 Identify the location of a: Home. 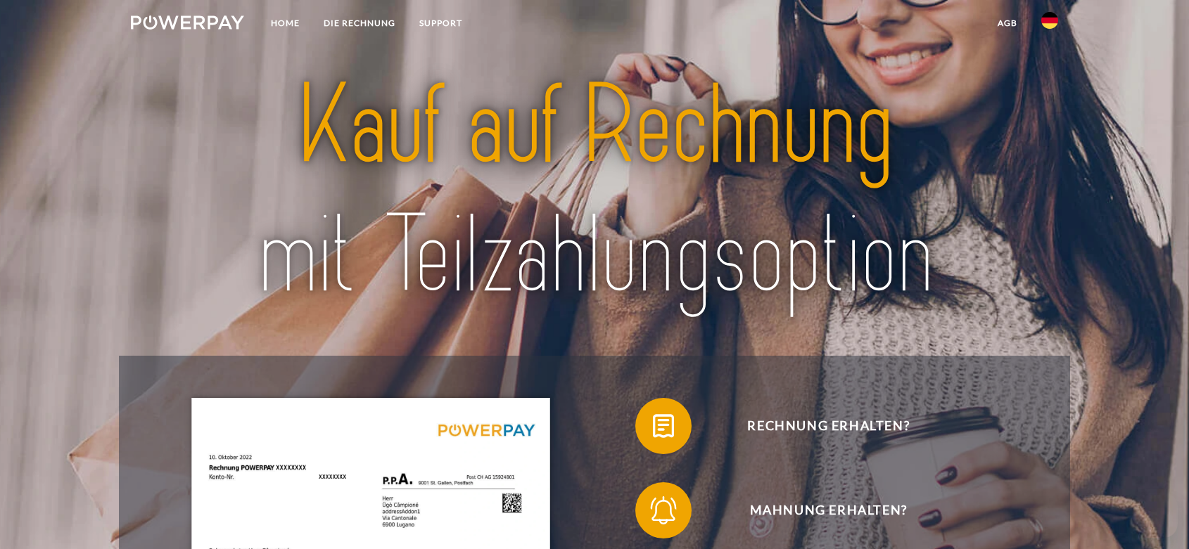
(285, 23).